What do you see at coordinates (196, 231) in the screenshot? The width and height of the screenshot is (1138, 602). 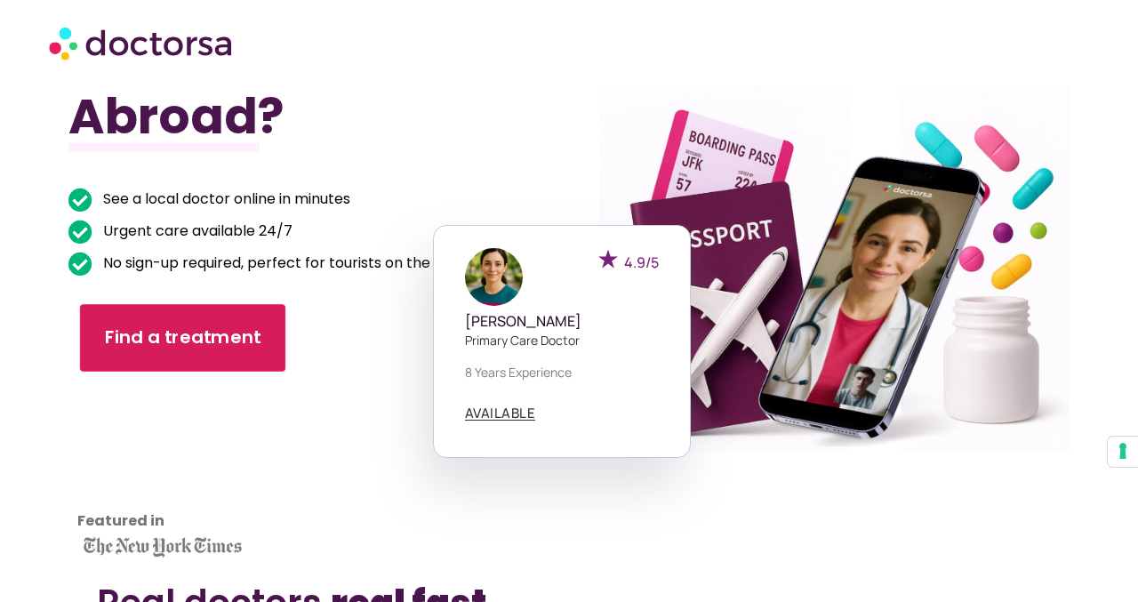 I see `span: Urgent care available 24/7` at bounding box center [196, 231].